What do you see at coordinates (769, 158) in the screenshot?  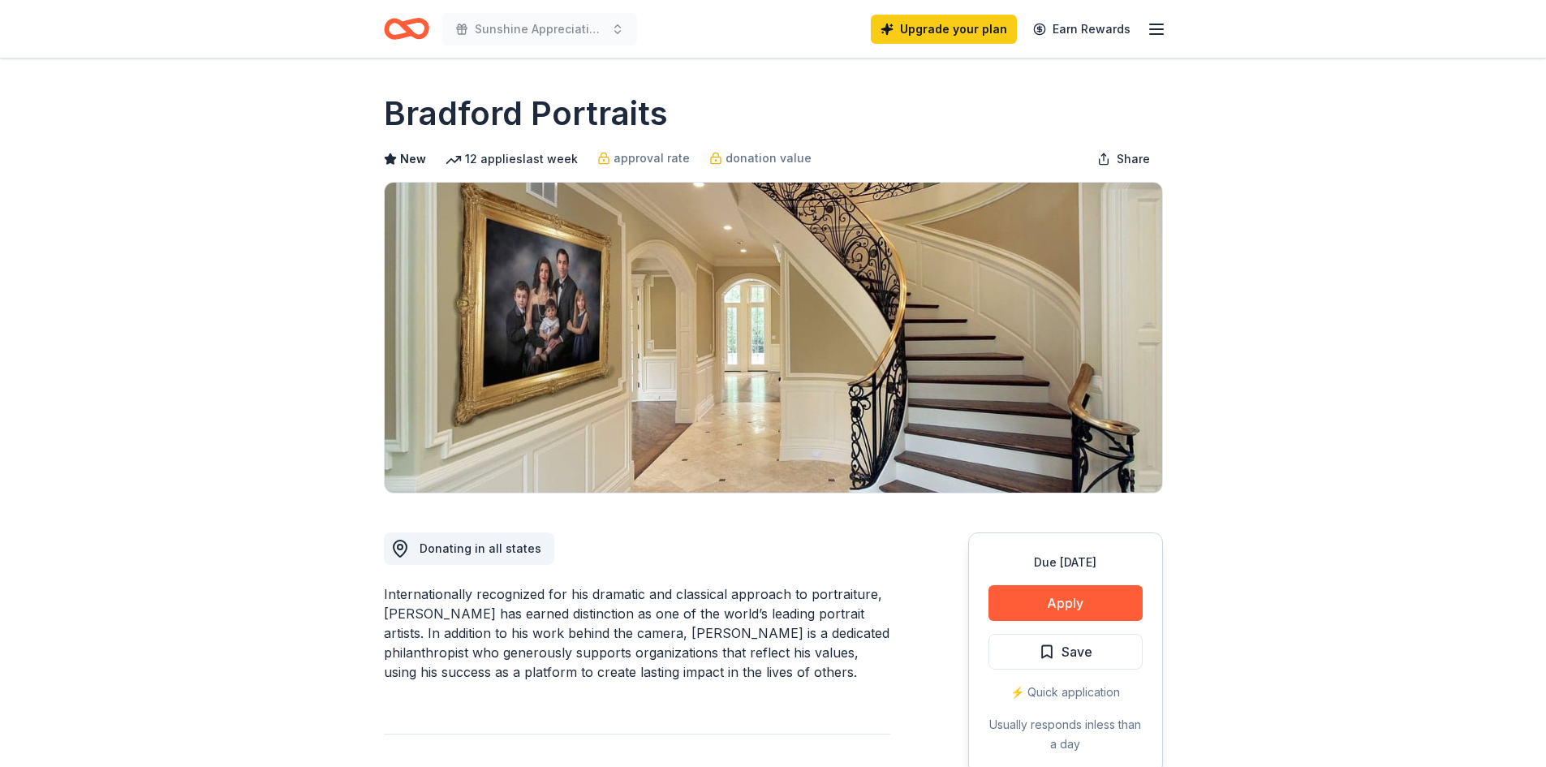 I see `span: donation value` at bounding box center [769, 158].